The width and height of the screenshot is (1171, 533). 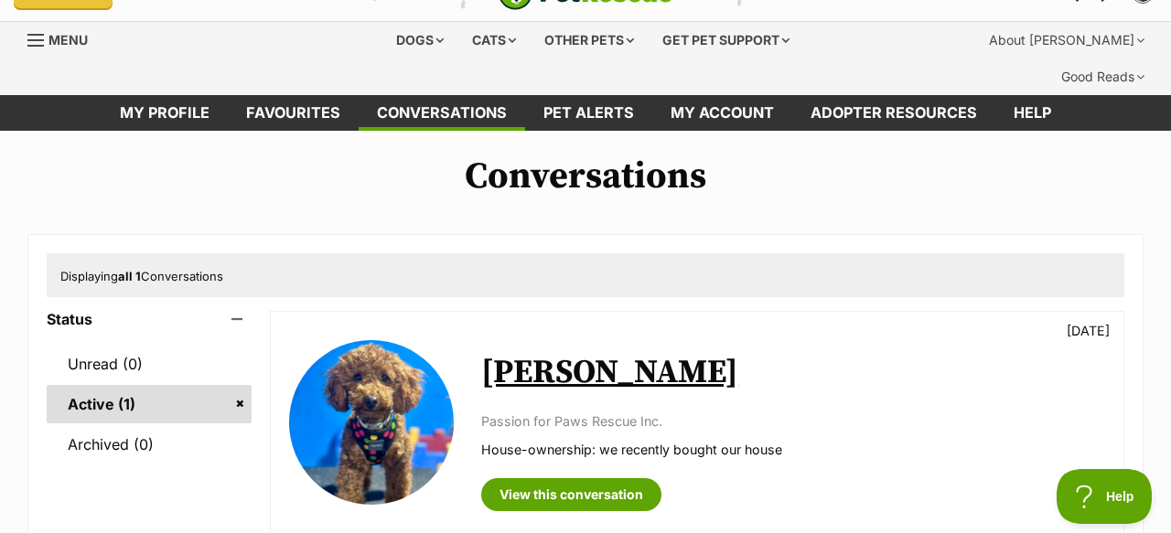 I want to click on a: View this conversation, so click(x=571, y=495).